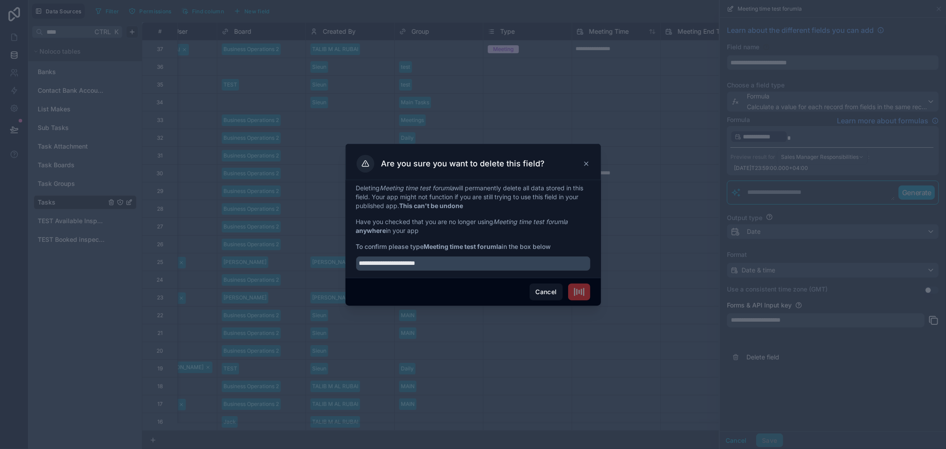 The height and width of the screenshot is (449, 946). Describe the element at coordinates (473, 197) in the screenshot. I see `p: Deleting will permanently delete all data stored in this field. Your app might not function if yo...` at that location.